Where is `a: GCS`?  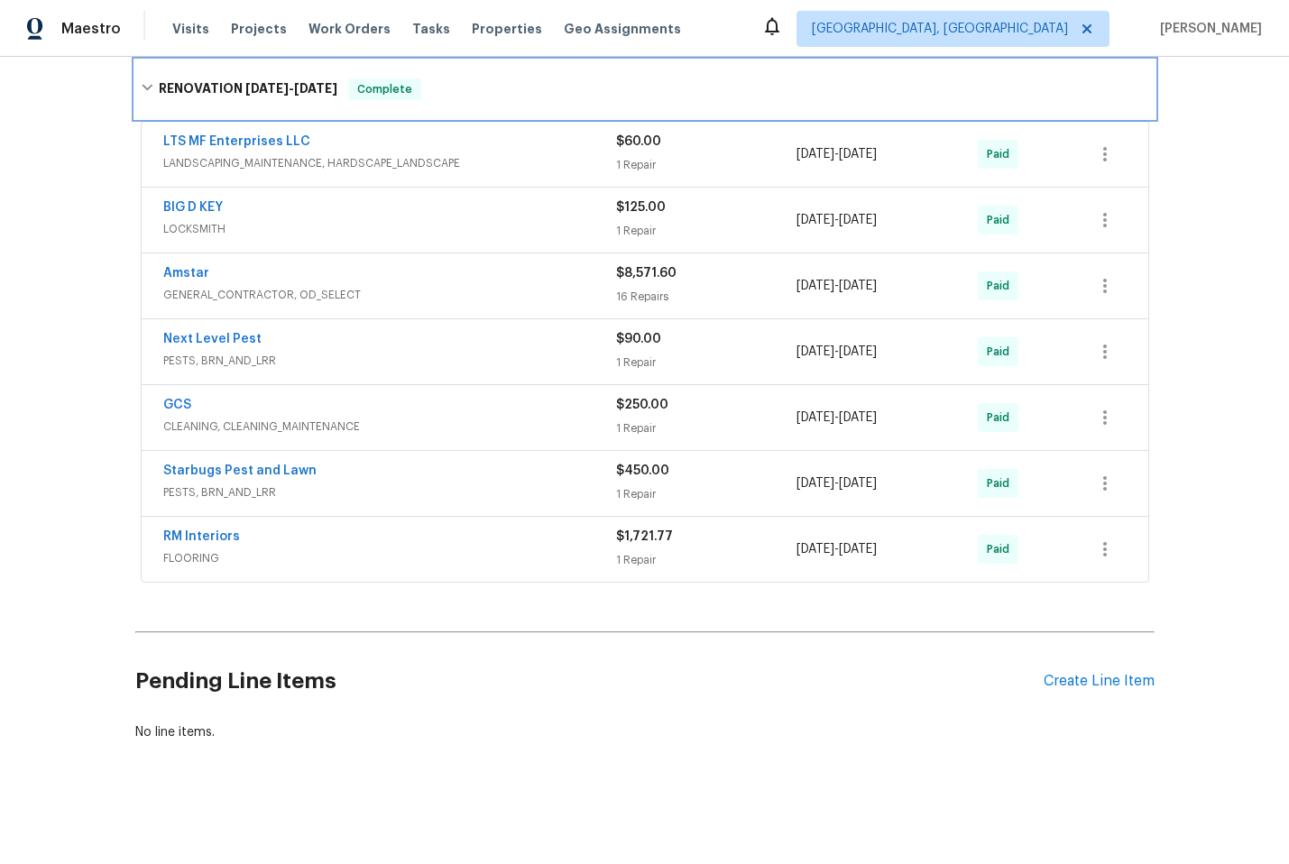
a: GCS is located at coordinates (177, 405).